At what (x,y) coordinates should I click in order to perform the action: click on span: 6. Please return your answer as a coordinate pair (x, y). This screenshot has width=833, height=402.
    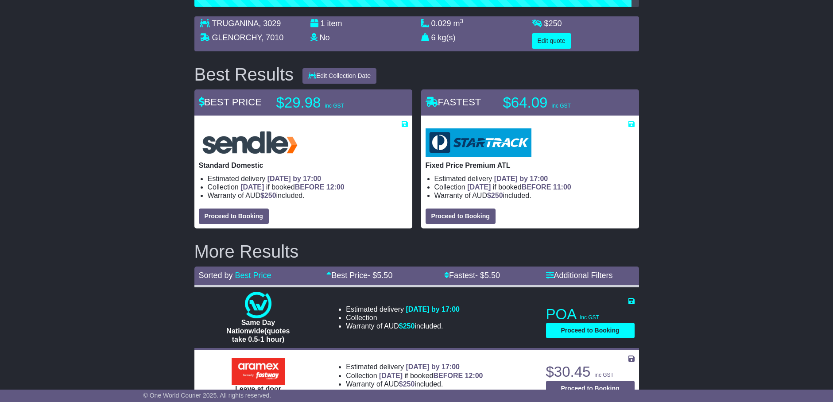
    Looking at the image, I should click on (434, 38).